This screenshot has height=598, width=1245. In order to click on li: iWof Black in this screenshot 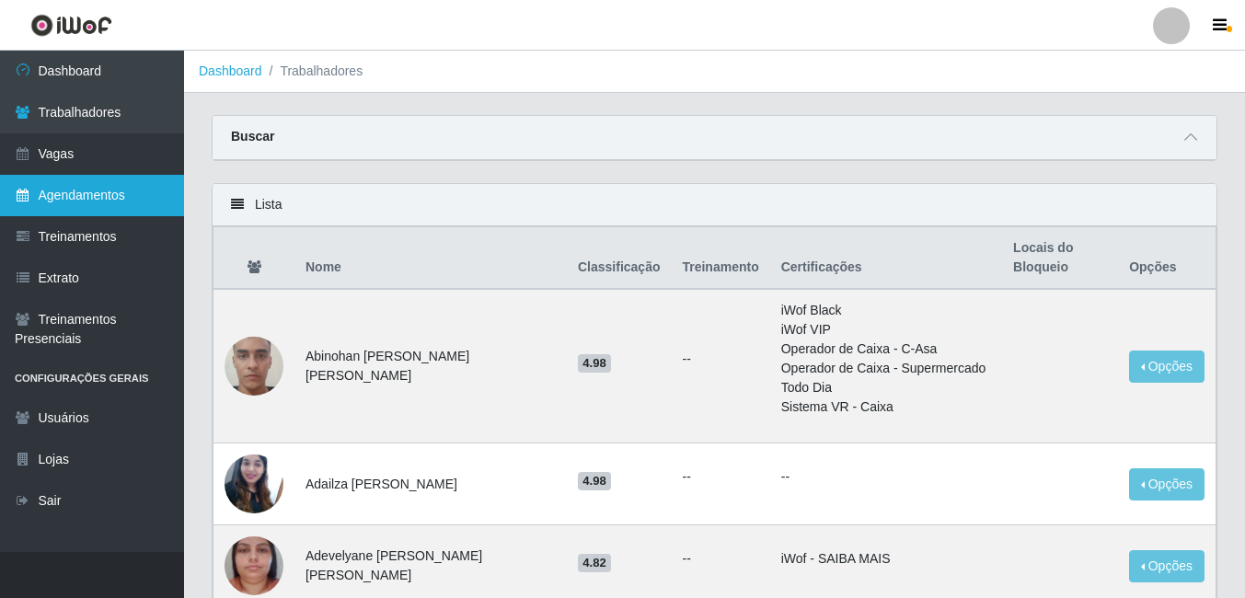, I will do `click(886, 310)`.